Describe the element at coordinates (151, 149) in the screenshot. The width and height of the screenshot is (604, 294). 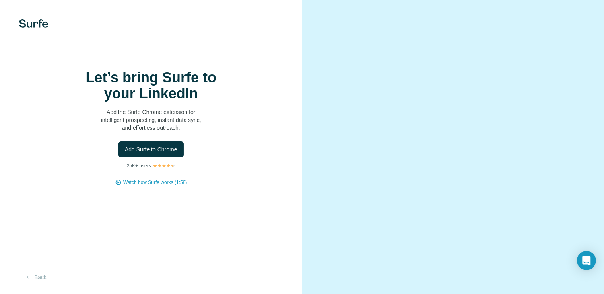
I see `button: Add Surfe to Chrome` at that location.